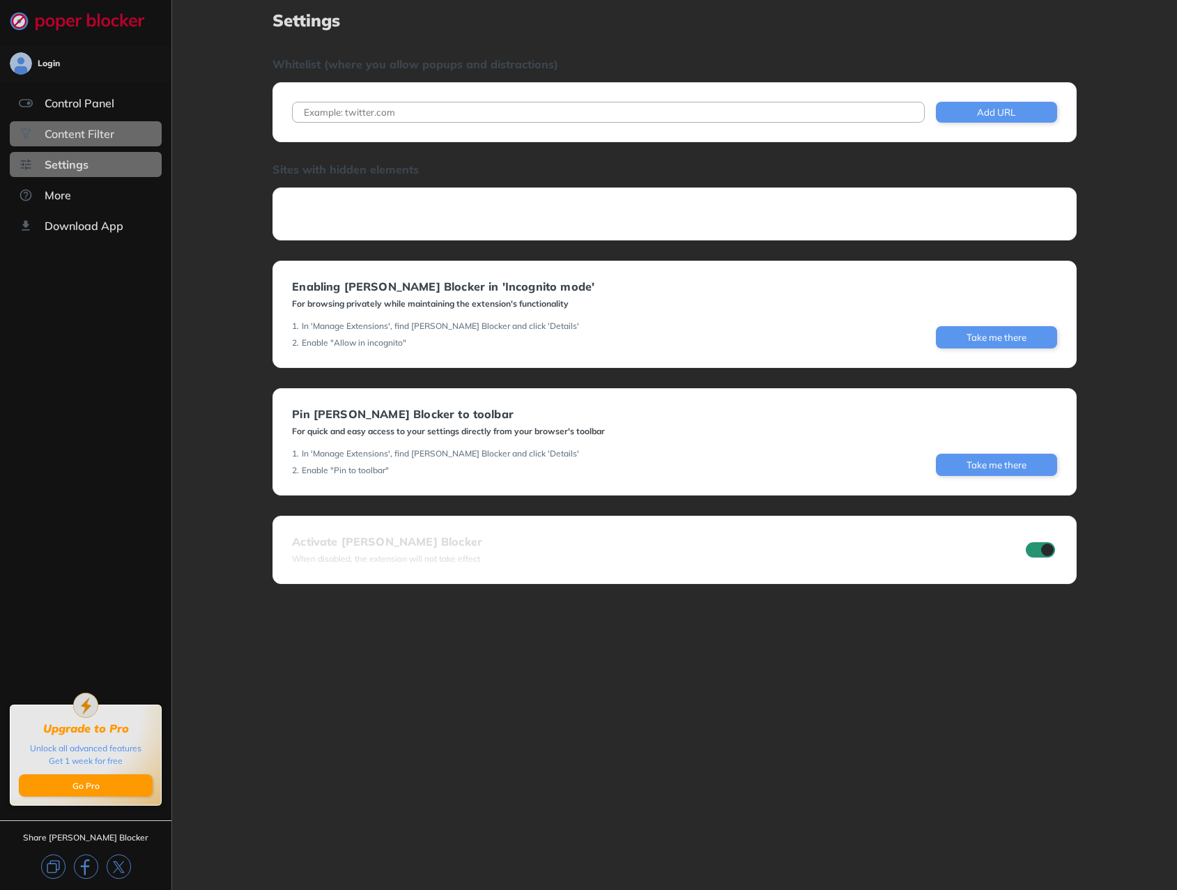 The image size is (1177, 890). I want to click on img: facebook.svg, so click(86, 866).